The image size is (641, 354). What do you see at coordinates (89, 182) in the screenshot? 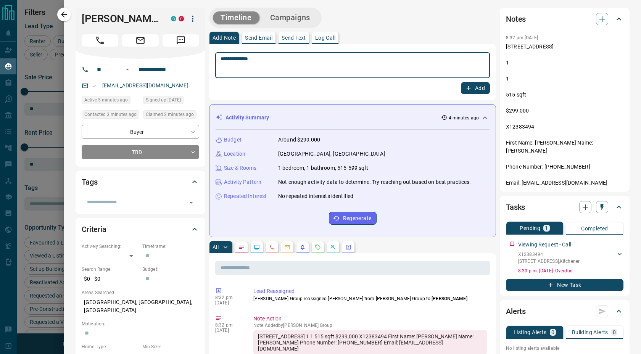
I see `h2: Tags` at bounding box center [89, 182].